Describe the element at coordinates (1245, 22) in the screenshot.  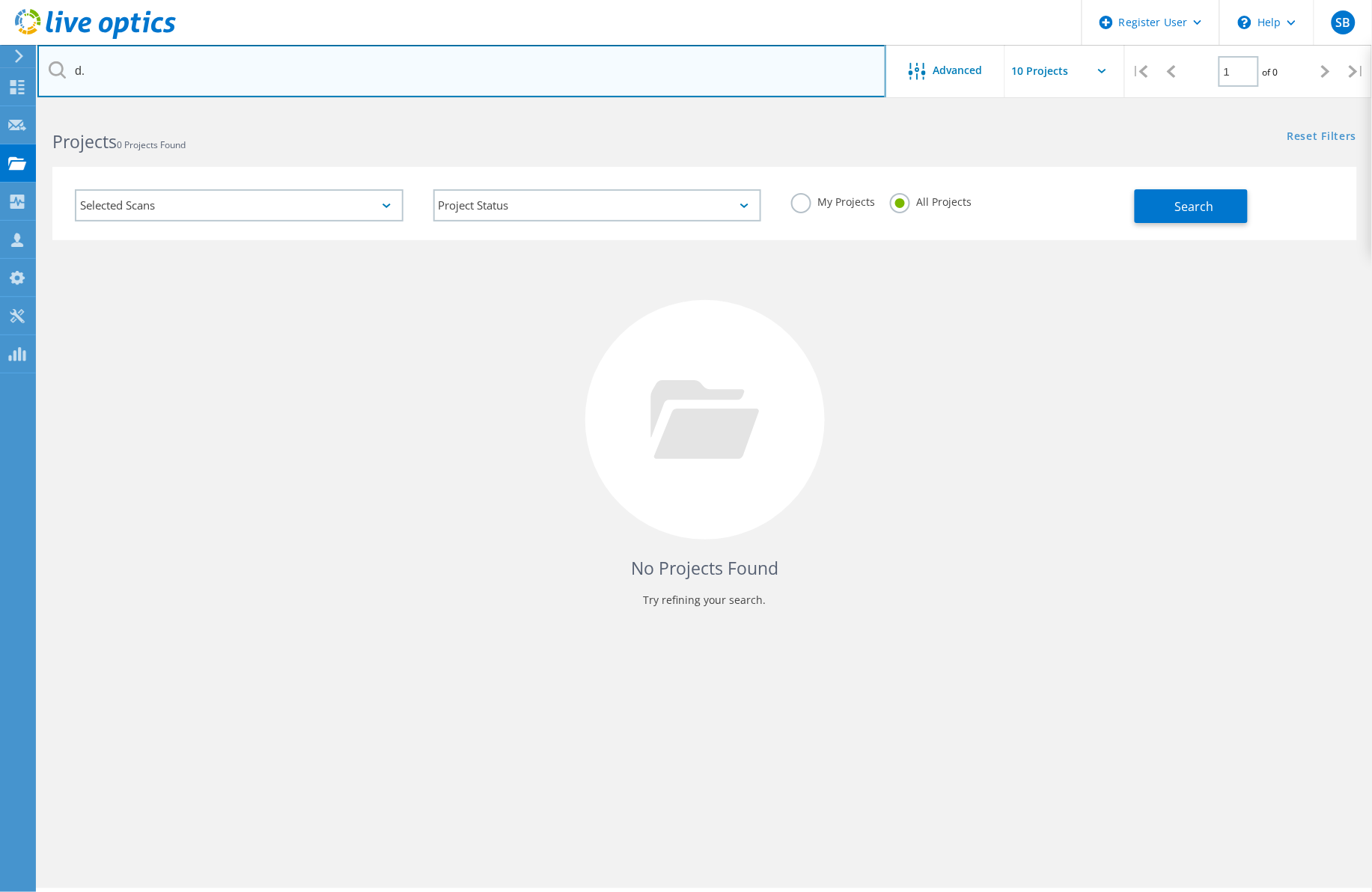
I see `svg: \n` at that location.